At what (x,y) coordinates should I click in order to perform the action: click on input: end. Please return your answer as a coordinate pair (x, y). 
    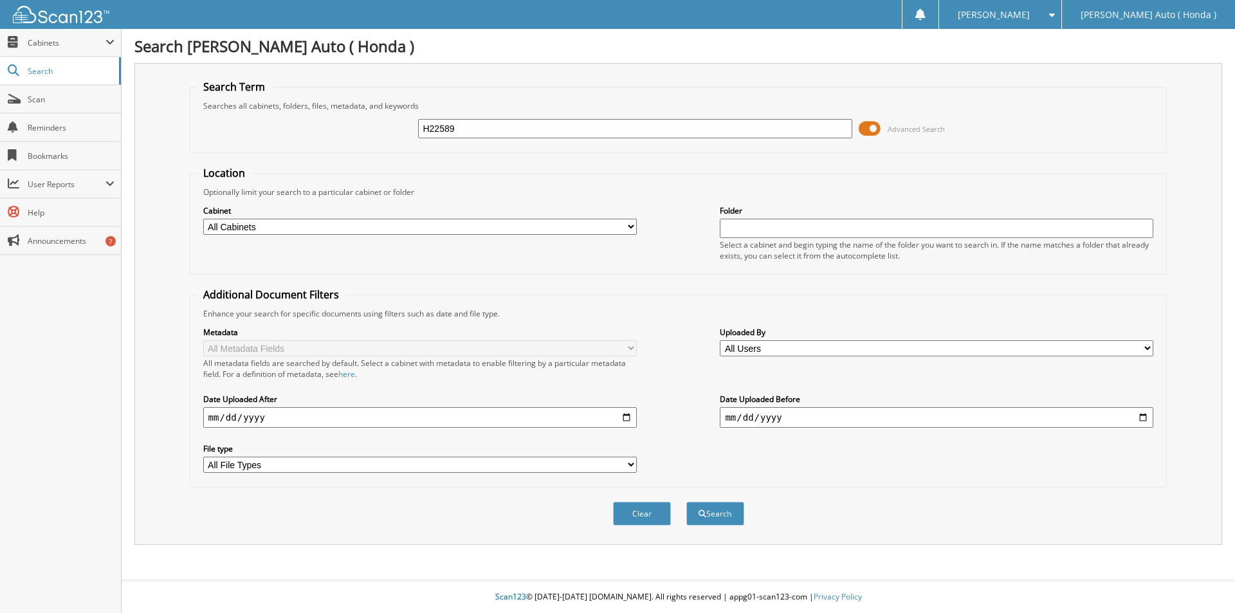
    Looking at the image, I should click on (937, 418).